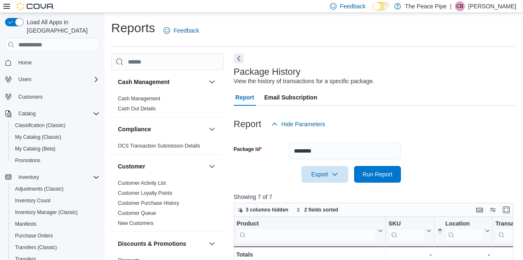 Image resolution: width=523 pixels, height=260 pixels. Describe the element at coordinates (148, 203) in the screenshot. I see `a: Customer Purchase History` at that location.